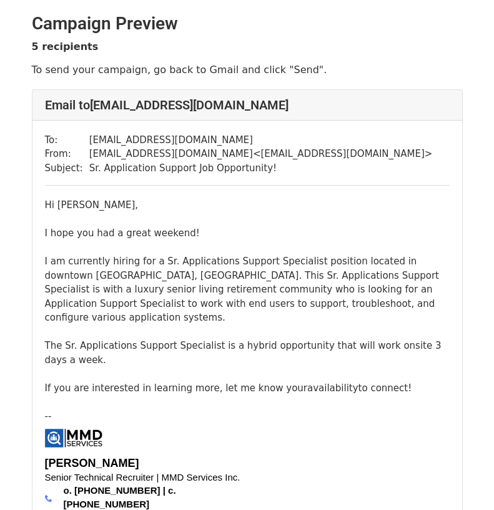 This screenshot has width=494, height=510. Describe the element at coordinates (48, 498) in the screenshot. I see `img: phone-icon-2x.png` at that location.